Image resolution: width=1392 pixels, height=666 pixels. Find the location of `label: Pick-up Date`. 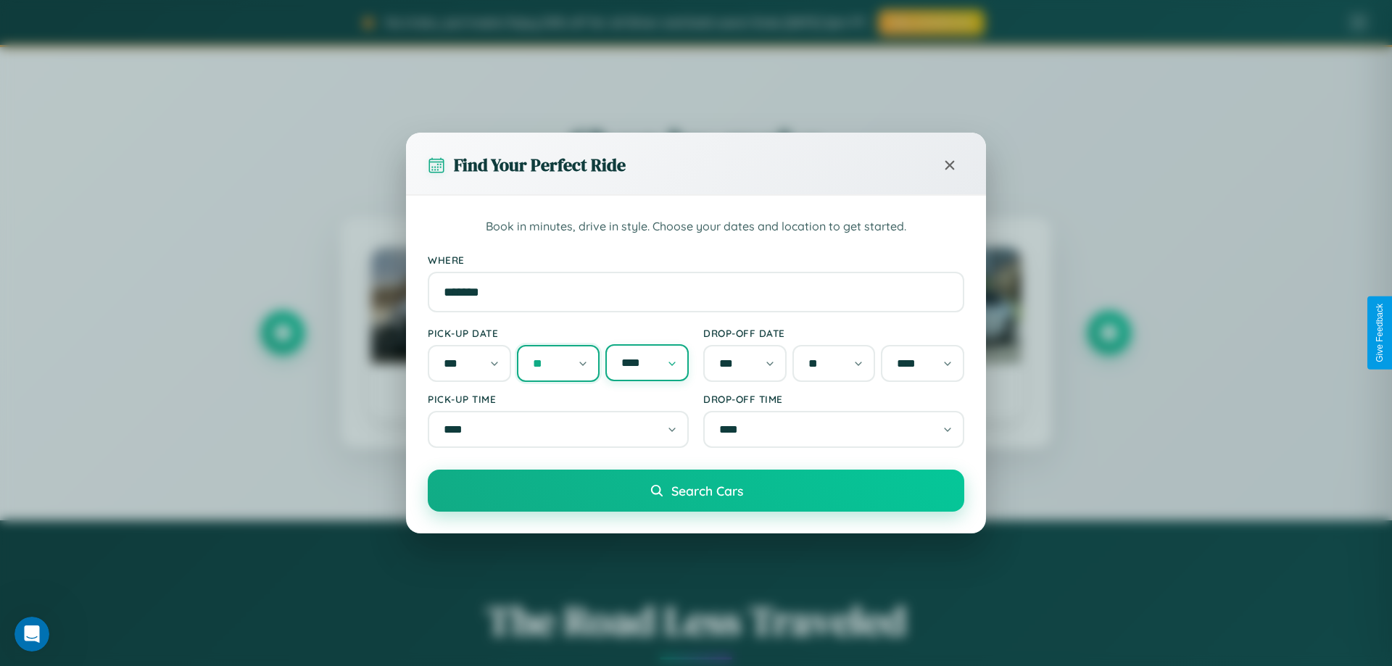

label: Pick-up Date is located at coordinates (558, 333).